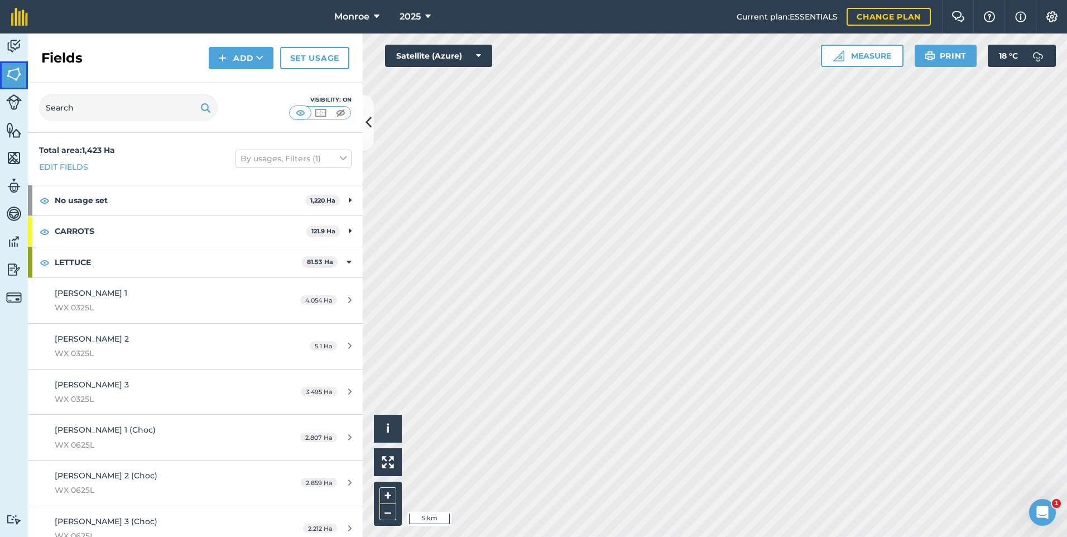  I want to click on strong: 81.53 Ha, so click(320, 262).